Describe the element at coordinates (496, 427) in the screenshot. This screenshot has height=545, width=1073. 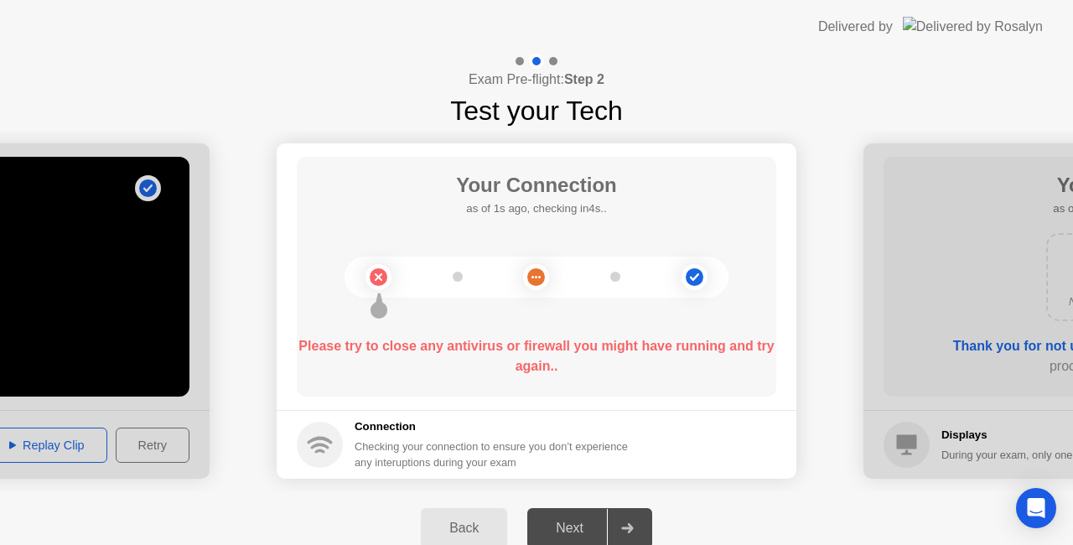
I see `h5: Connection` at that location.